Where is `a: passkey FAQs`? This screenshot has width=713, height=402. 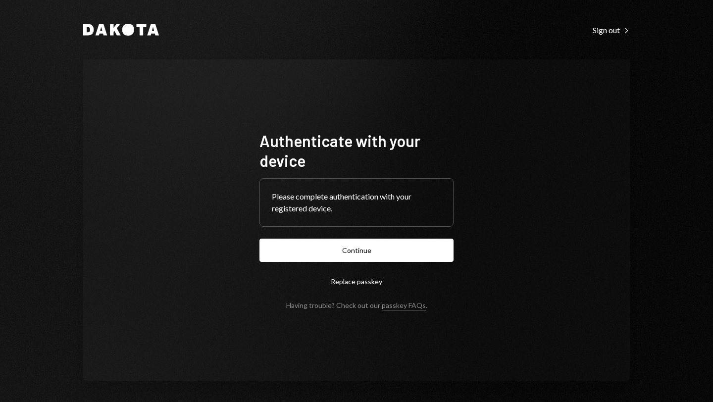
a: passkey FAQs is located at coordinates (404, 306).